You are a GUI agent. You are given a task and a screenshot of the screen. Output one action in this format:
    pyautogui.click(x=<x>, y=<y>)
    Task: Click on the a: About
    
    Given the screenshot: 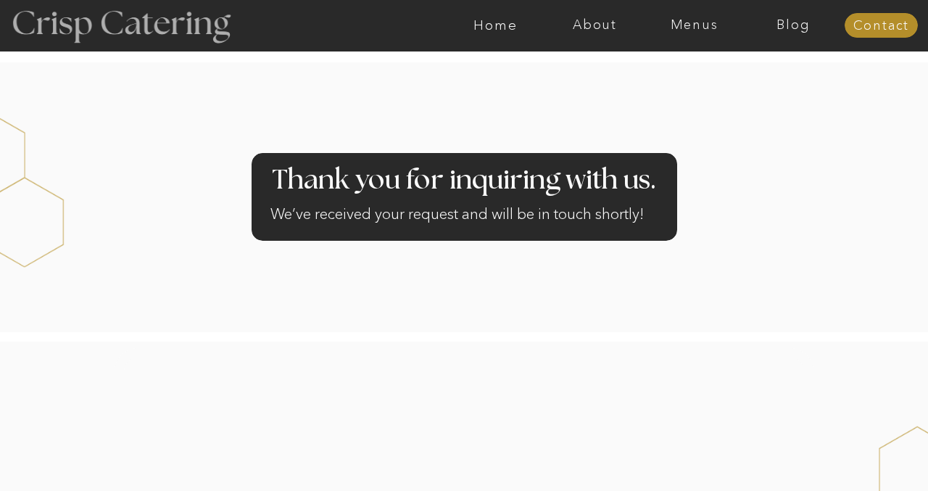 What is the action you would take?
    pyautogui.click(x=595, y=25)
    